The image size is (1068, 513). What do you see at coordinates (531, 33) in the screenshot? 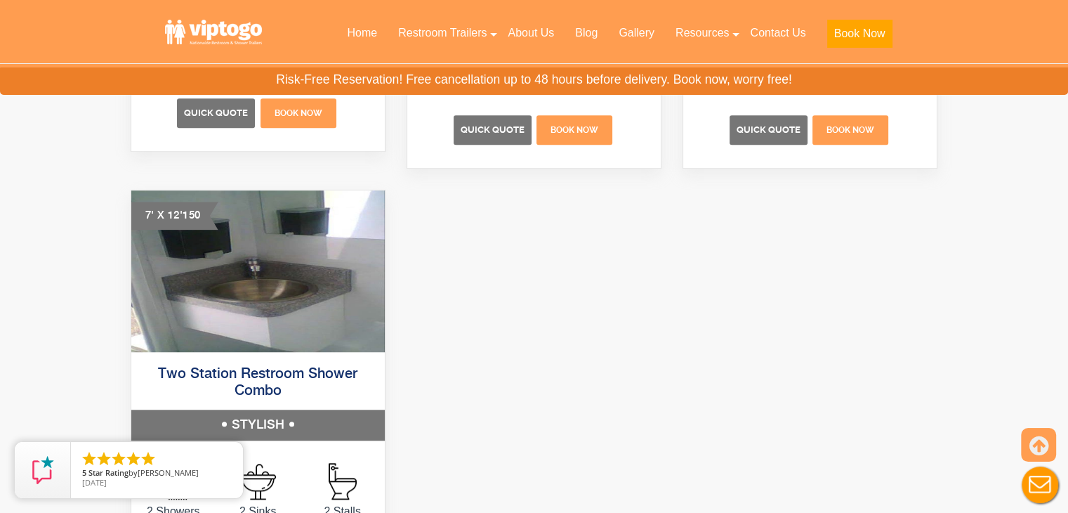
I see `a: About Us` at bounding box center [531, 33].